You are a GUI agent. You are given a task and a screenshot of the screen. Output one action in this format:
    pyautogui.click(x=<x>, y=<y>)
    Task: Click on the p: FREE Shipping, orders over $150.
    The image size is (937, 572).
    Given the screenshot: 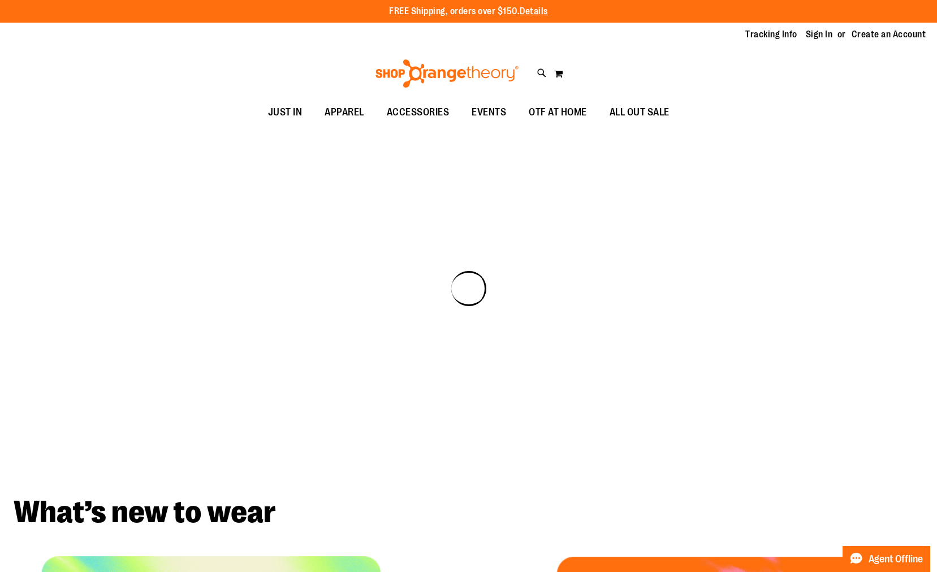 What is the action you would take?
    pyautogui.click(x=468, y=11)
    